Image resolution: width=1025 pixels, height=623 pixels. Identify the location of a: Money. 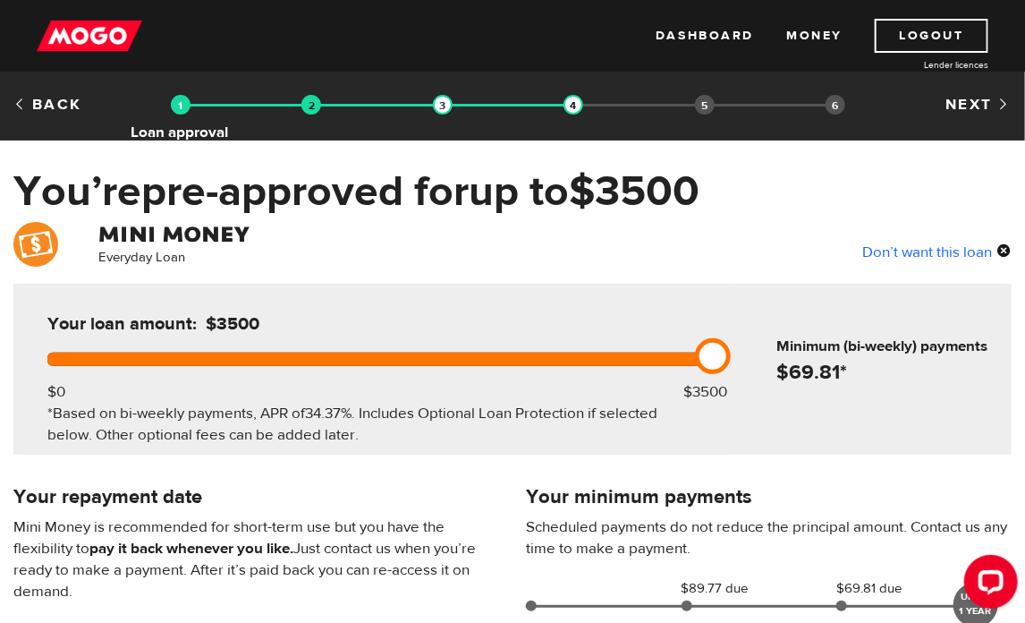
(814, 36).